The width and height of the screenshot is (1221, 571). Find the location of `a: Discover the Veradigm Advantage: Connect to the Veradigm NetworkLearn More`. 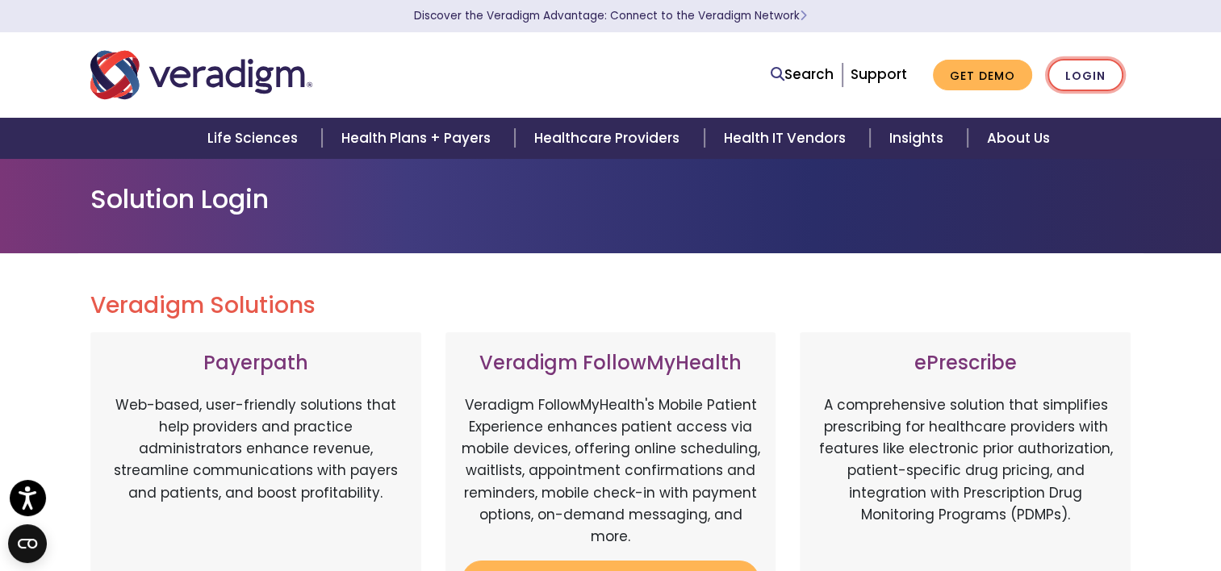

a: Discover the Veradigm Advantage: Connect to the Veradigm NetworkLearn More is located at coordinates (610, 15).